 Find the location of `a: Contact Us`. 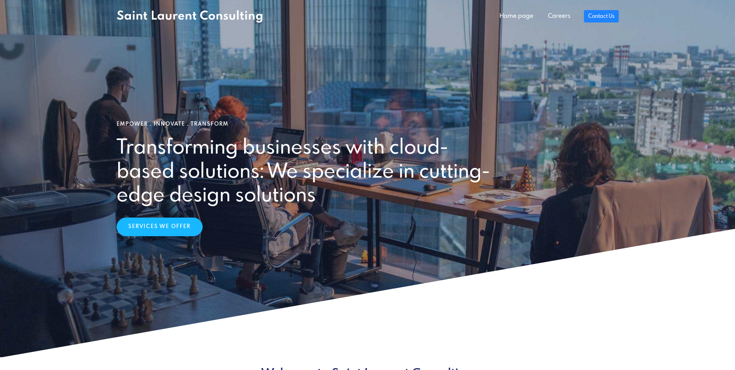

a: Contact Us is located at coordinates (601, 16).